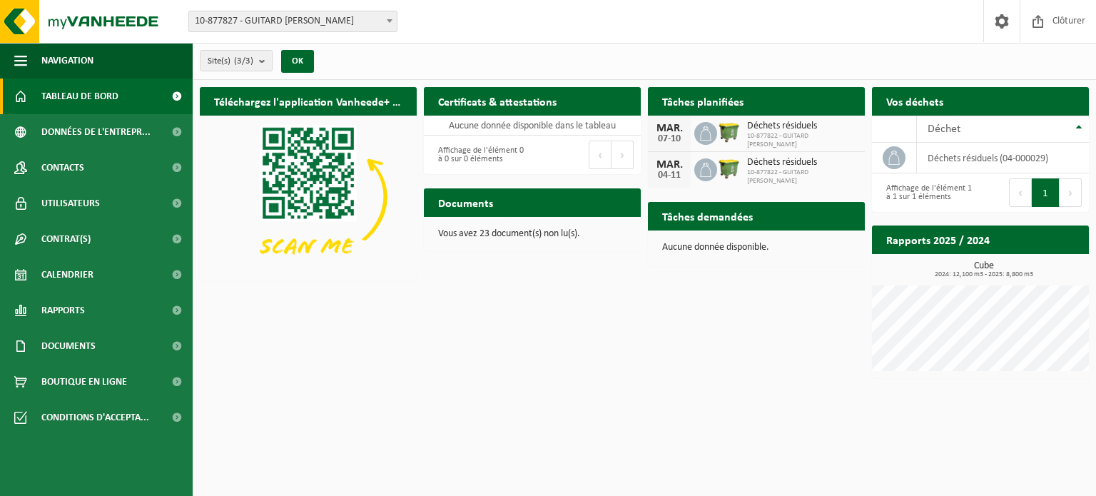 The image size is (1096, 496). What do you see at coordinates (243, 61) in the screenshot?
I see `count: (3/3)` at bounding box center [243, 61].